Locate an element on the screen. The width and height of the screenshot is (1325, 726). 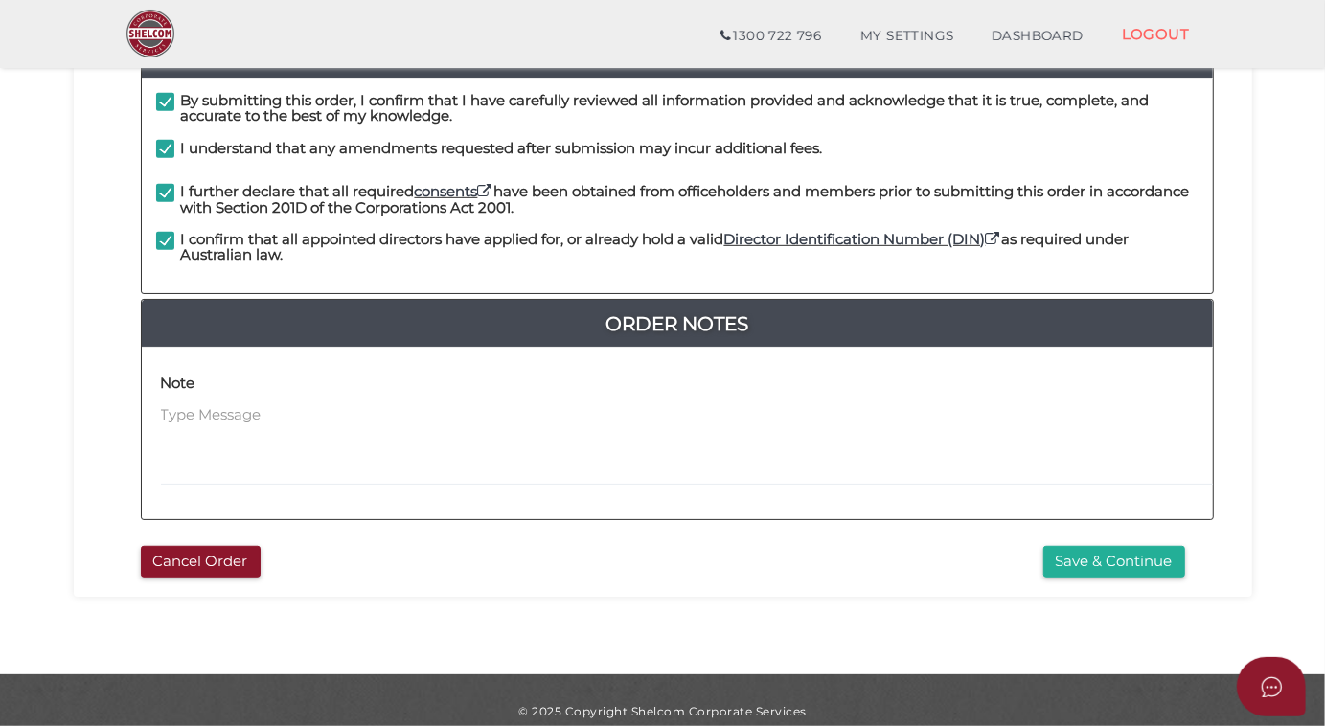
h4: I confirm that all appointed directors have applied for, or already hold a valid as required unde... is located at coordinates (690, 247).